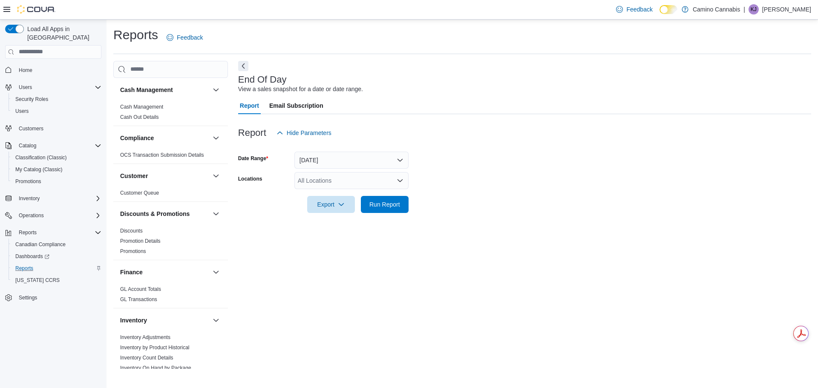 This screenshot has width=818, height=388. Describe the element at coordinates (57, 182) in the screenshot. I see `span: Promotions` at that location.